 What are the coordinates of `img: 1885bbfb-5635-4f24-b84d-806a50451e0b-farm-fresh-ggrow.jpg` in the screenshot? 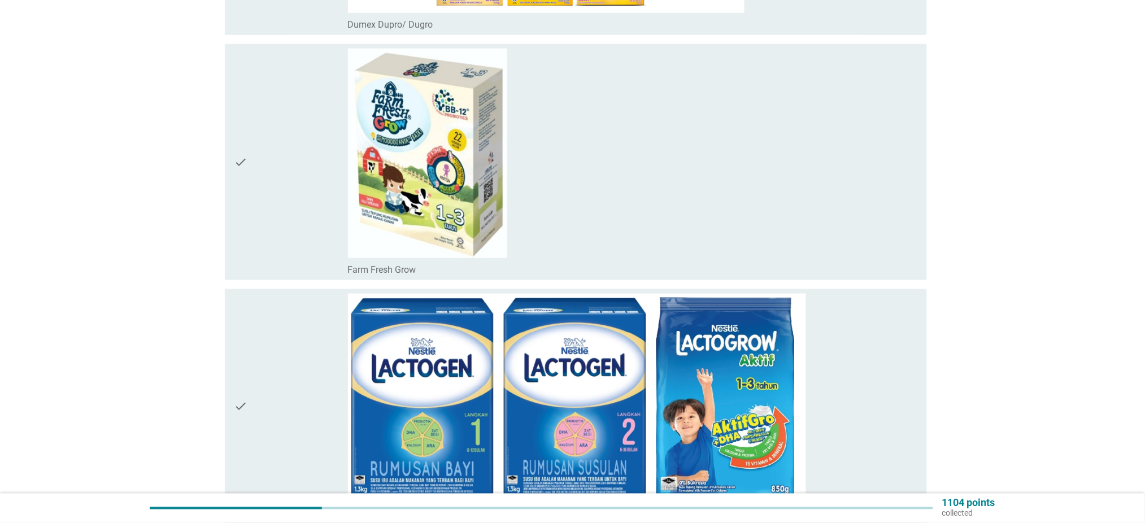 It's located at (427, 153).